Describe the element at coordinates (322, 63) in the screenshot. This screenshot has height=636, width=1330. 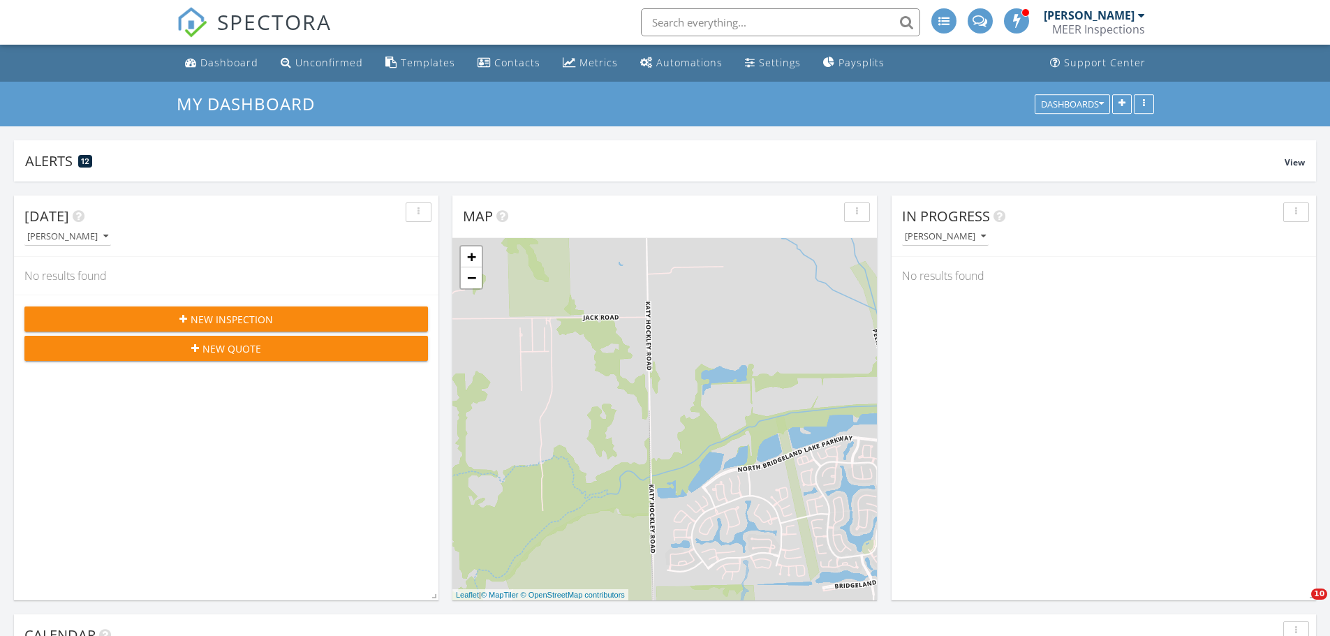
I see `a: Unconfirmed` at that location.